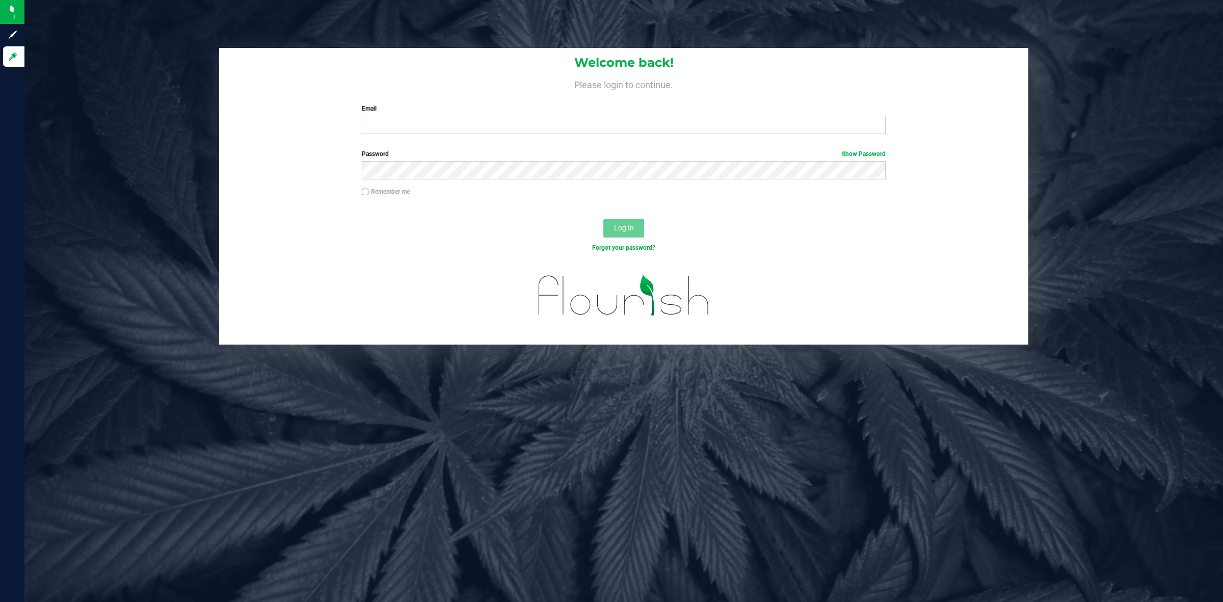  What do you see at coordinates (624, 295) in the screenshot?
I see `img: flourish_logo.svg` at bounding box center [624, 295].